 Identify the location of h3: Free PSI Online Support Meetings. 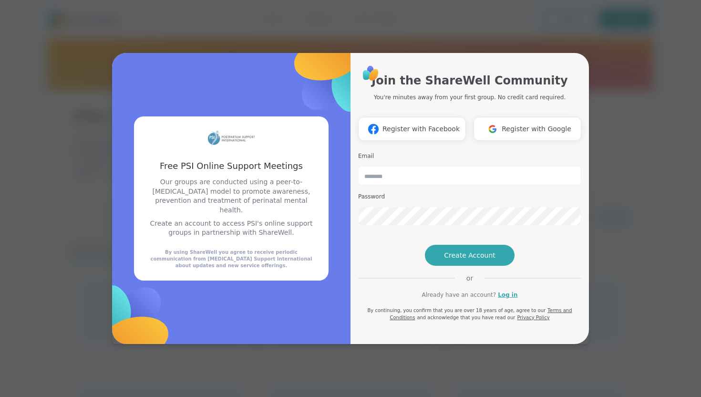
(231, 166).